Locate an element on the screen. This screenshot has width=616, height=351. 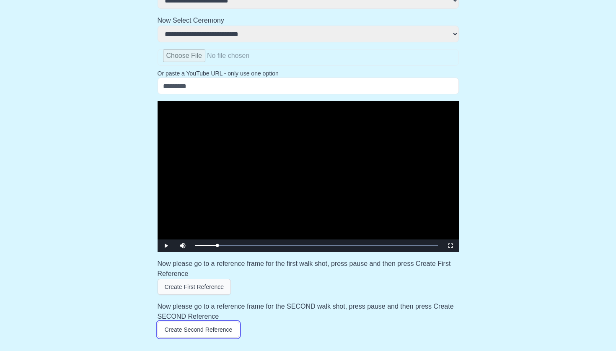
h2: Now Select Ceremony is located at coordinates (308, 21).